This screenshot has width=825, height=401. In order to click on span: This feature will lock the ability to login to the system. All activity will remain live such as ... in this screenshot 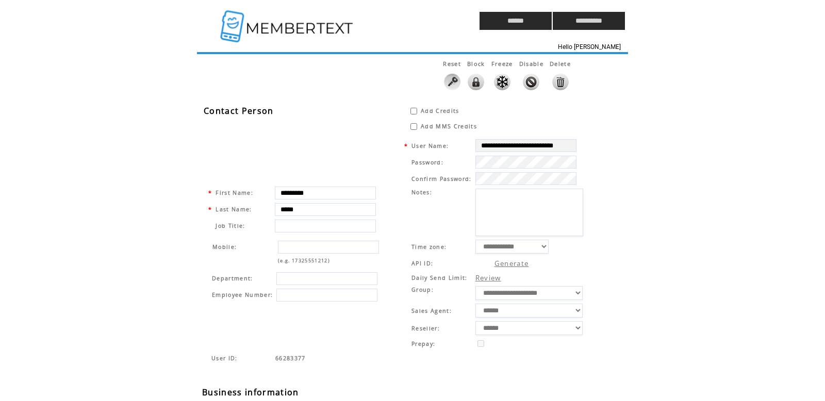, I will do `click(476, 63)`.